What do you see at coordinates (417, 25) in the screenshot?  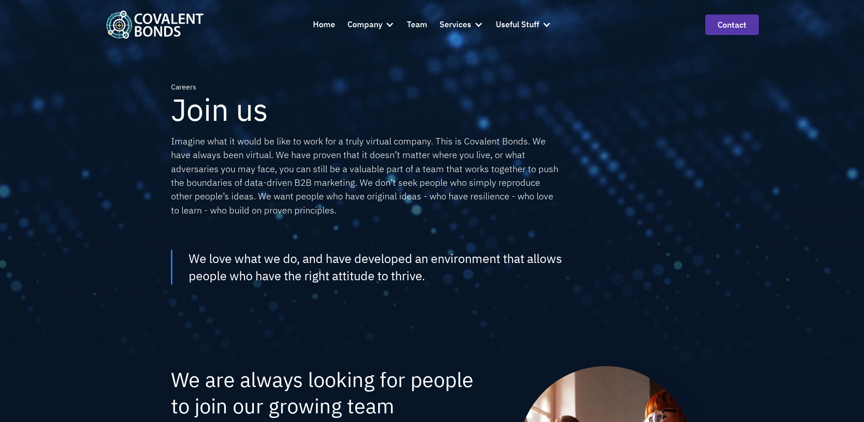 I see `div: Team` at bounding box center [417, 25].